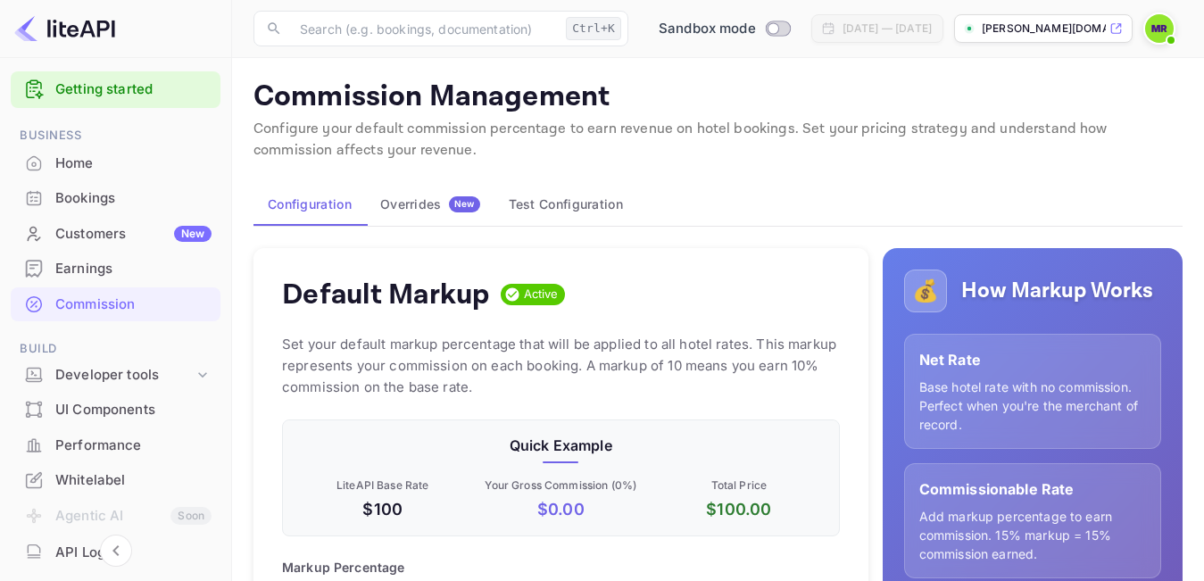 This screenshot has height=581, width=1204. Describe the element at coordinates (1032, 360) in the screenshot. I see `p: Net Rate` at that location.